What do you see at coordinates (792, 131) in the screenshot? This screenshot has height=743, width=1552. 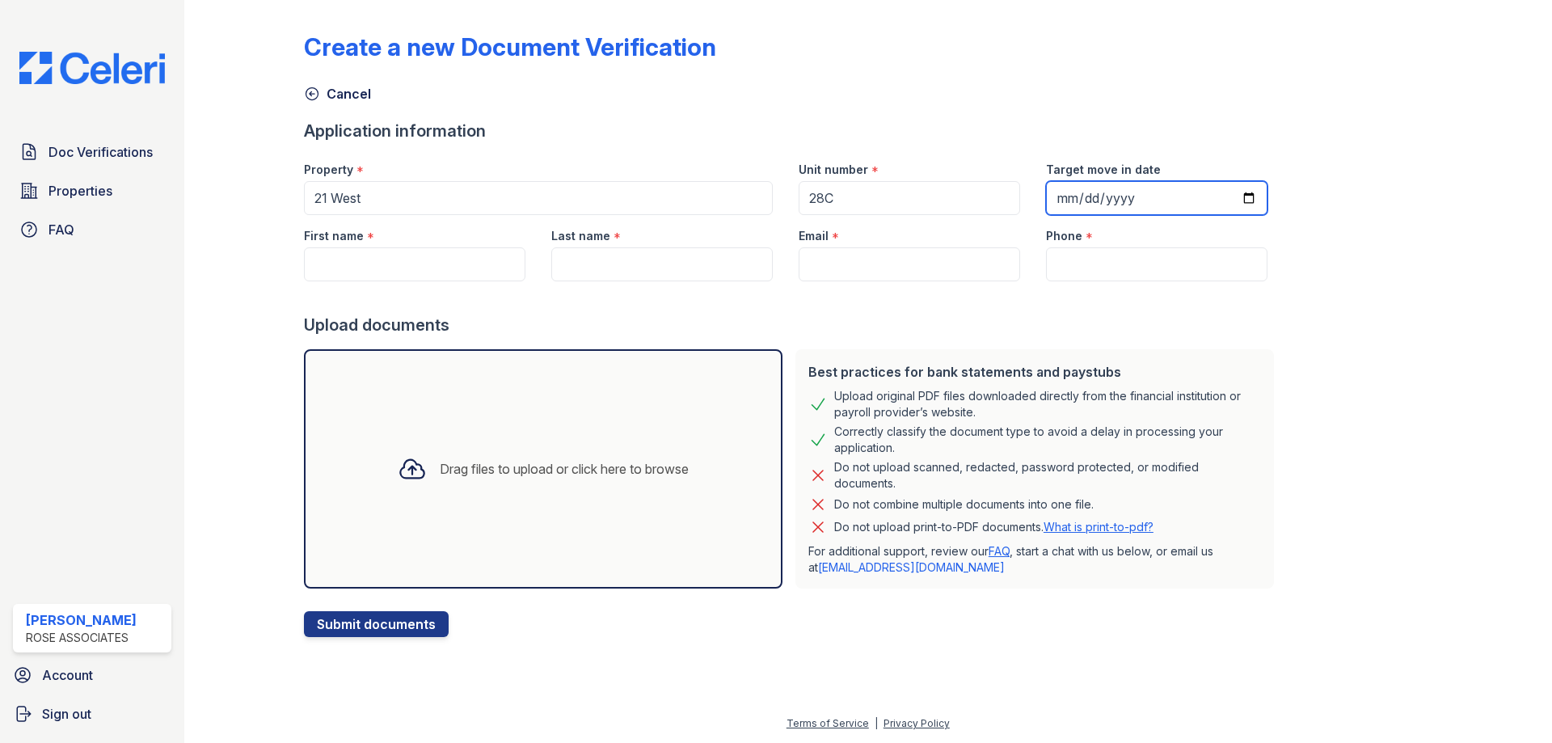 I see `div: Application information` at bounding box center [792, 131].